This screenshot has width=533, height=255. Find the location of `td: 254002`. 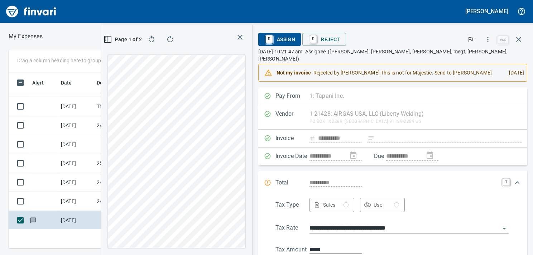

td: 254002 is located at coordinates (126, 163).